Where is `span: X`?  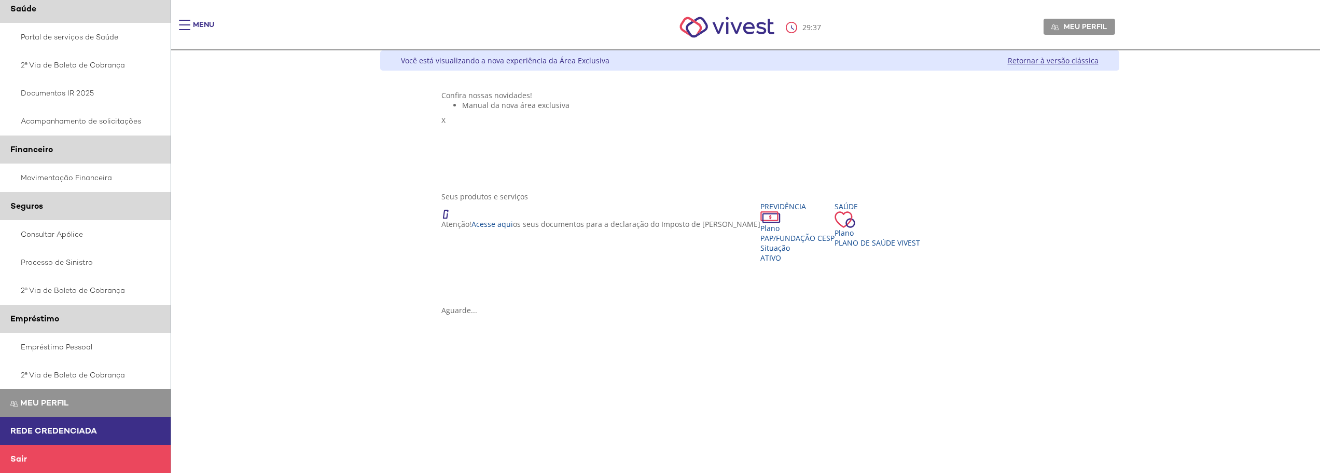
span: X is located at coordinates (444, 120).